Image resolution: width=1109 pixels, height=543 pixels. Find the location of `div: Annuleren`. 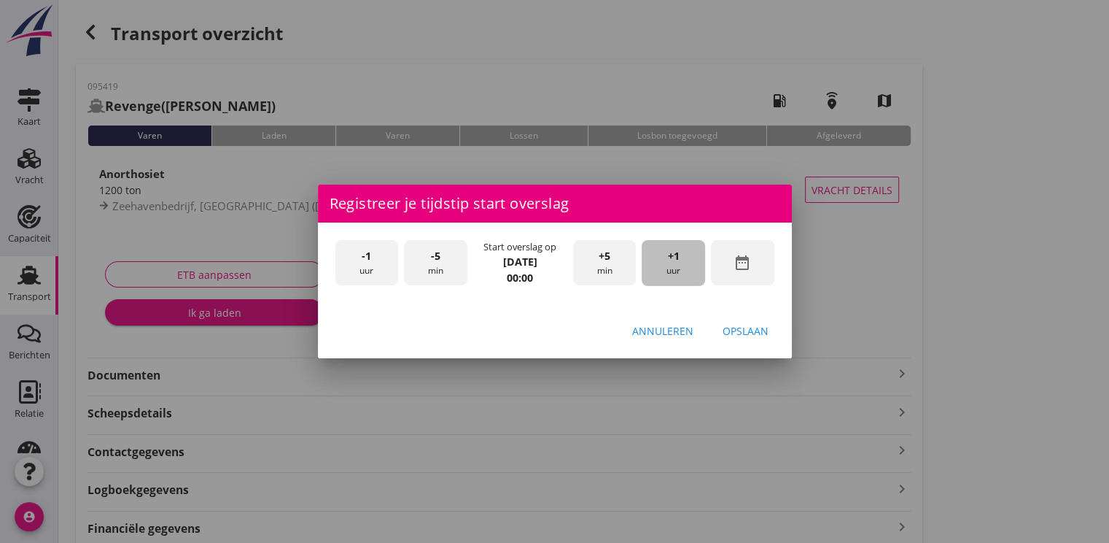

div: Annuleren is located at coordinates (663, 330).